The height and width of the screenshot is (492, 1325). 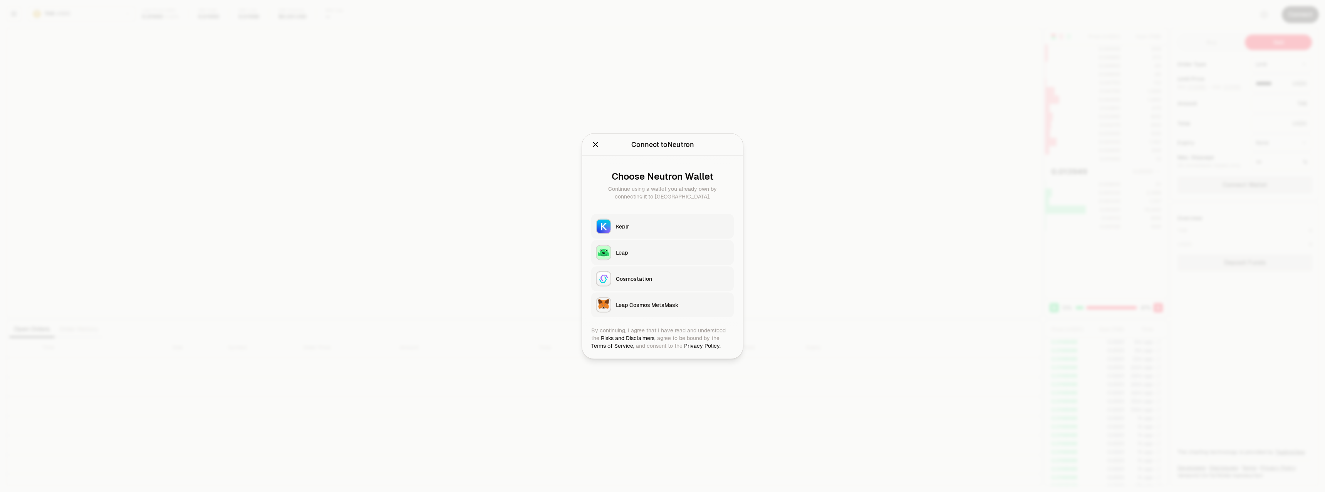 What do you see at coordinates (662, 226) in the screenshot?
I see `button: KeplrKeplr` at bounding box center [662, 226].